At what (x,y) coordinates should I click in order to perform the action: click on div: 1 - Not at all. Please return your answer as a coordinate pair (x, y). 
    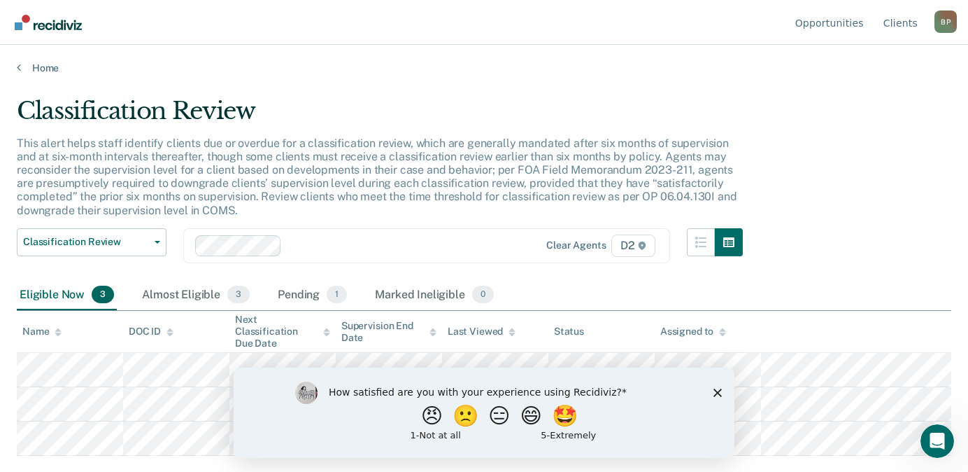
    Looking at the image, I should click on (161, 67).